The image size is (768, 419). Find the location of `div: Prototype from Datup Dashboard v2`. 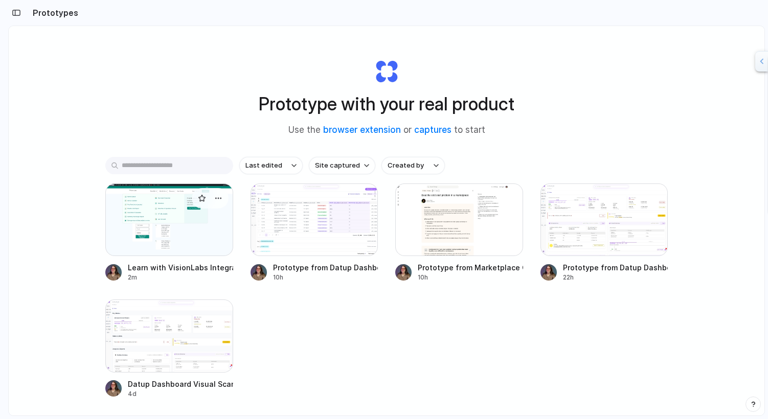

div: Prototype from Datup Dashboard v2 is located at coordinates (326, 267).